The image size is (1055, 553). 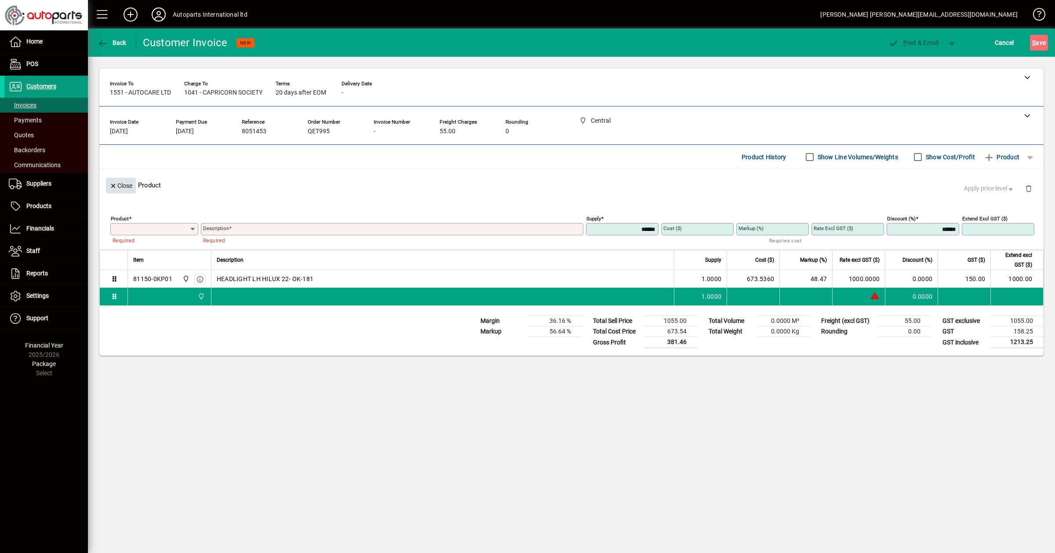 What do you see at coordinates (784, 321) in the screenshot?
I see `td: 0.0000 M³` at bounding box center [784, 321].